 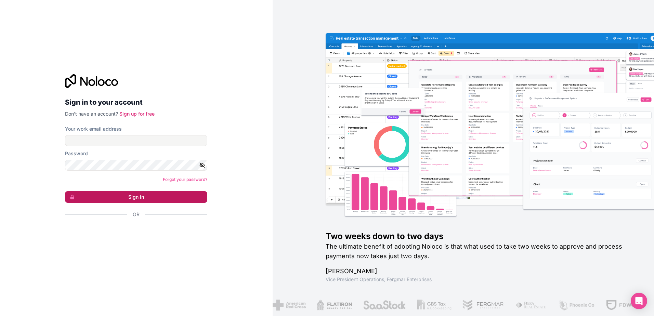 I want to click on h2: The ultimate benefit of adopting Noloco is that what used to take two weeks to approve and proces..., so click(x=479, y=251).